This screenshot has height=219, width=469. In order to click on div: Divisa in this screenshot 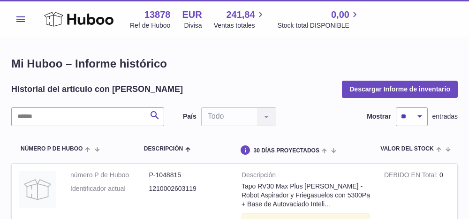, I will do `click(193, 25)`.